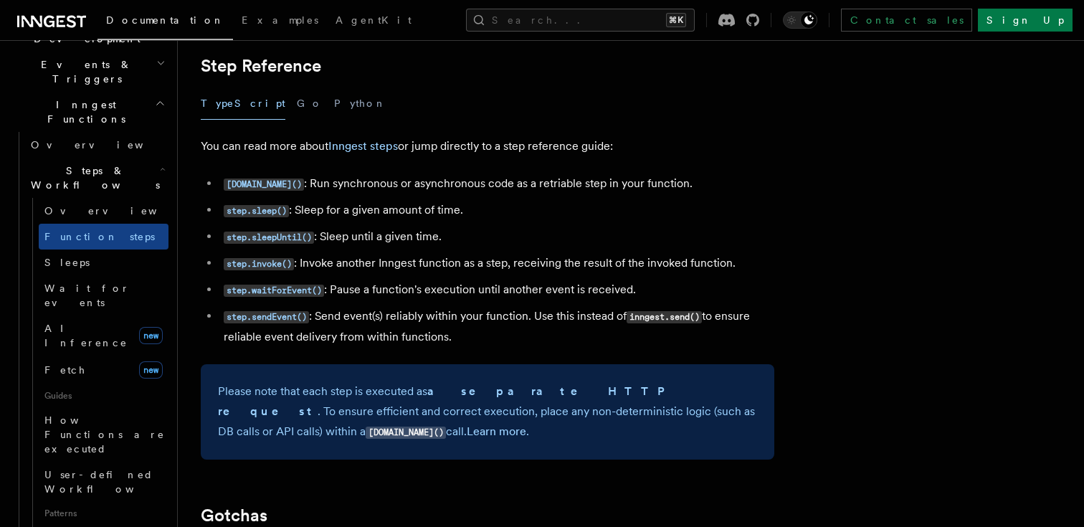  Describe the element at coordinates (234, 515) in the screenshot. I see `a: Gotchas` at that location.